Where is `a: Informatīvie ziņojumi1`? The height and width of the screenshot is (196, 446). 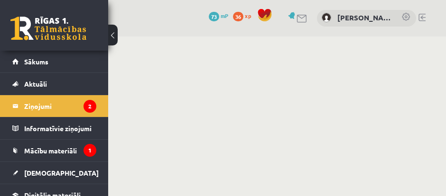 a: Informatīvie ziņojumi1 is located at coordinates (54, 129).